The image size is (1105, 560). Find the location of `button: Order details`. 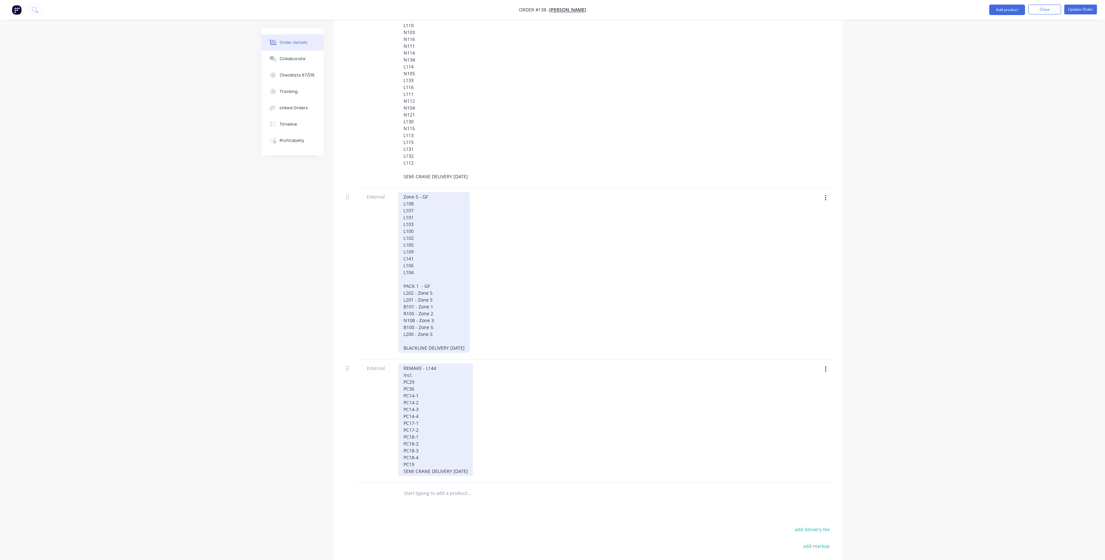

button: Order details is located at coordinates (293, 42).